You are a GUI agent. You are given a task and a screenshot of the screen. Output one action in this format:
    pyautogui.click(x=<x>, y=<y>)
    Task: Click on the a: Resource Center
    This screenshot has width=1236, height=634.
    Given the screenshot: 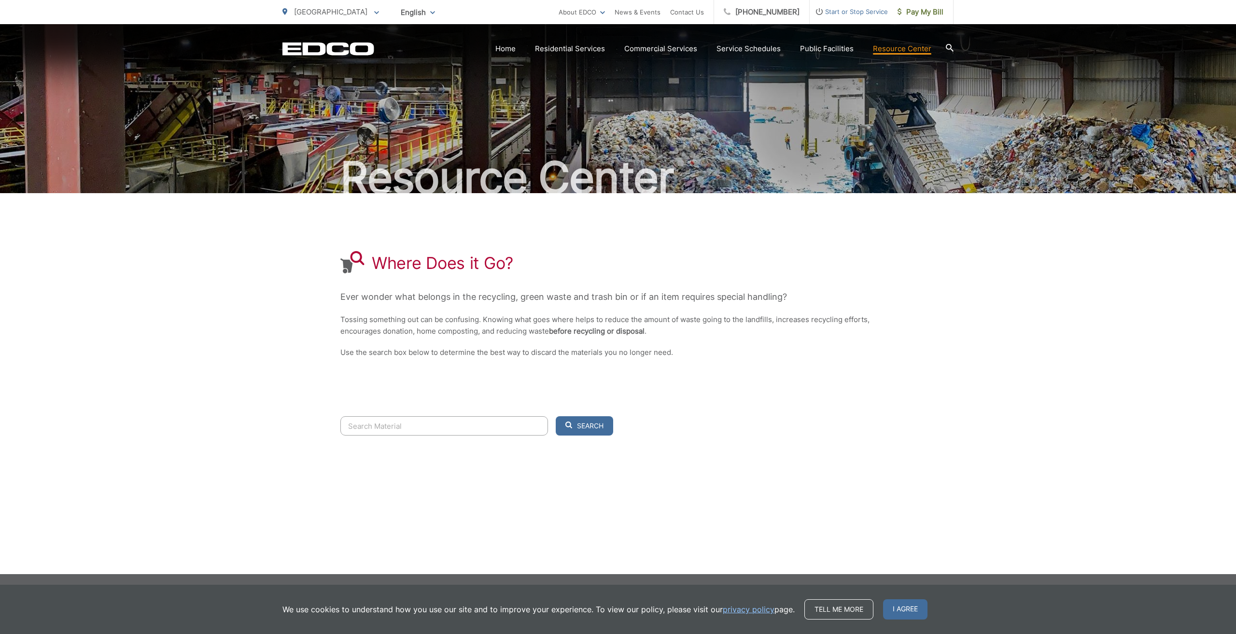 What is the action you would take?
    pyautogui.click(x=902, y=49)
    